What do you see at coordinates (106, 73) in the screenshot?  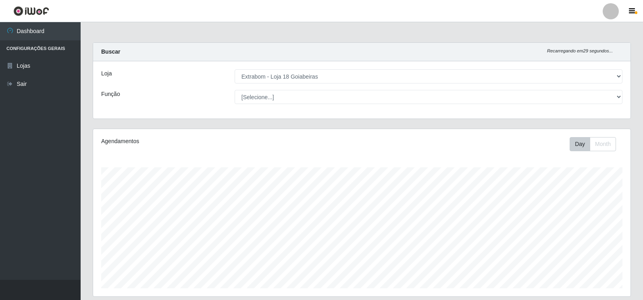 I see `label: Loja` at bounding box center [106, 73].